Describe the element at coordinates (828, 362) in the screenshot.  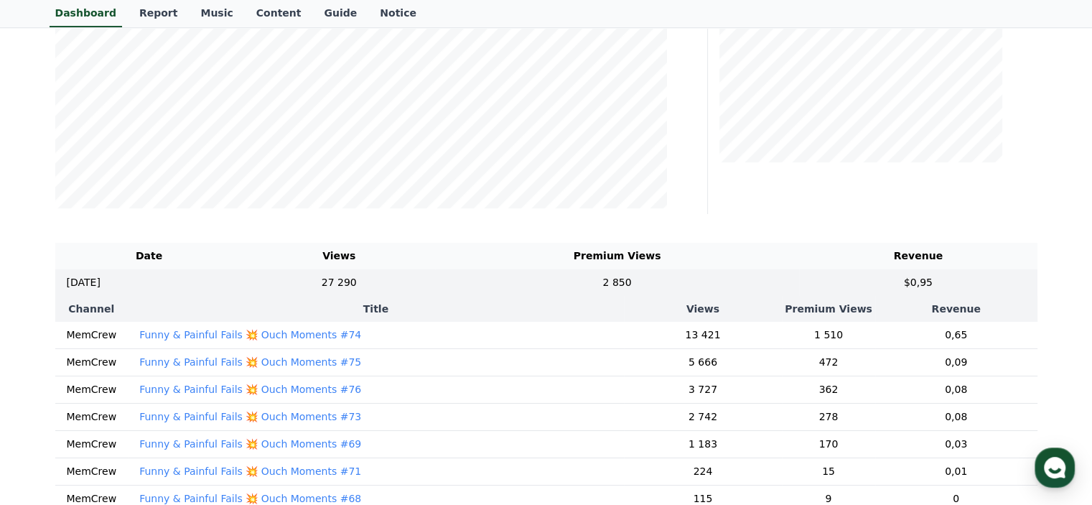
I see `td: 472` at that location.